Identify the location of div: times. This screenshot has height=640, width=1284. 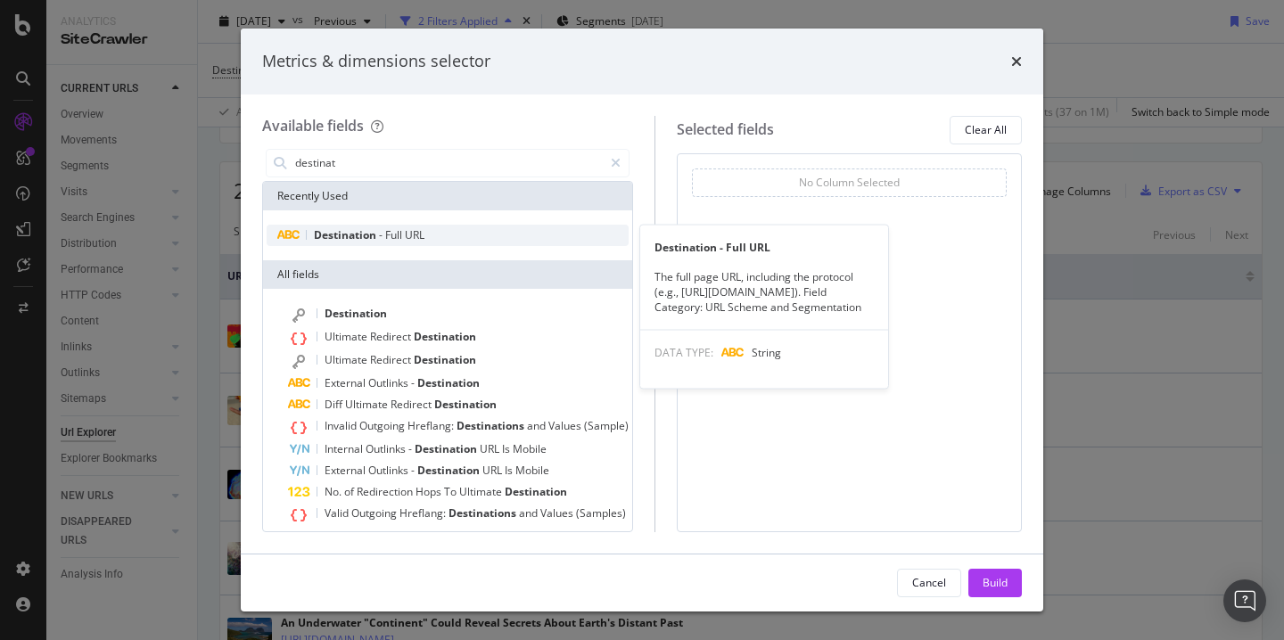
(1017, 62).